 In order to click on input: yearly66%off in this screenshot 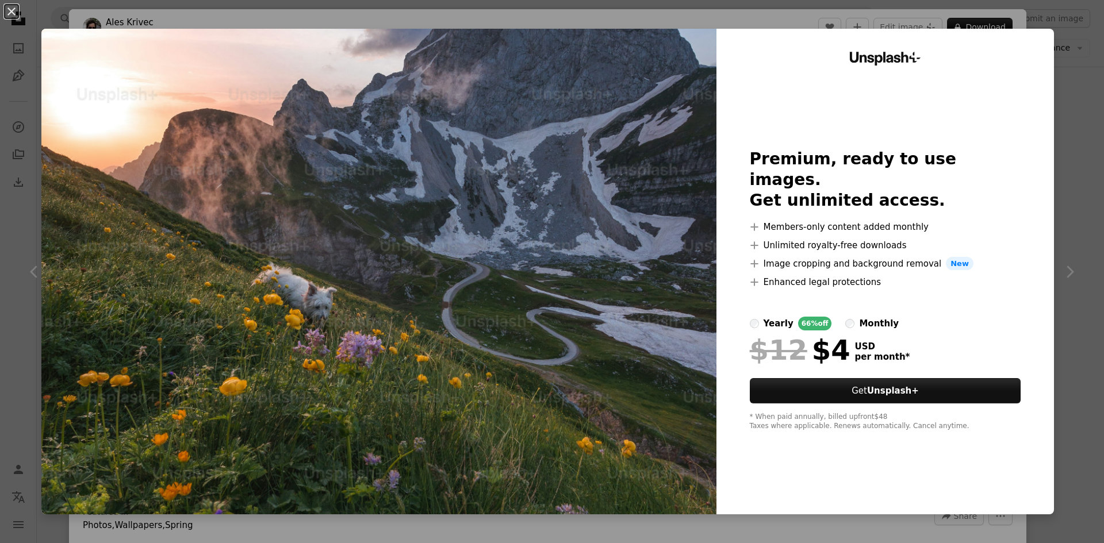, I will do `click(755, 324)`.